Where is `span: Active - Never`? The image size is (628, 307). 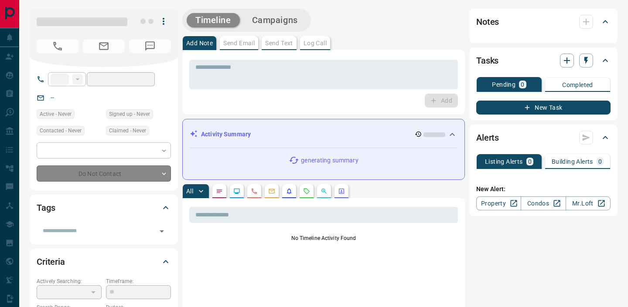 span: Active - Never is located at coordinates (55, 114).